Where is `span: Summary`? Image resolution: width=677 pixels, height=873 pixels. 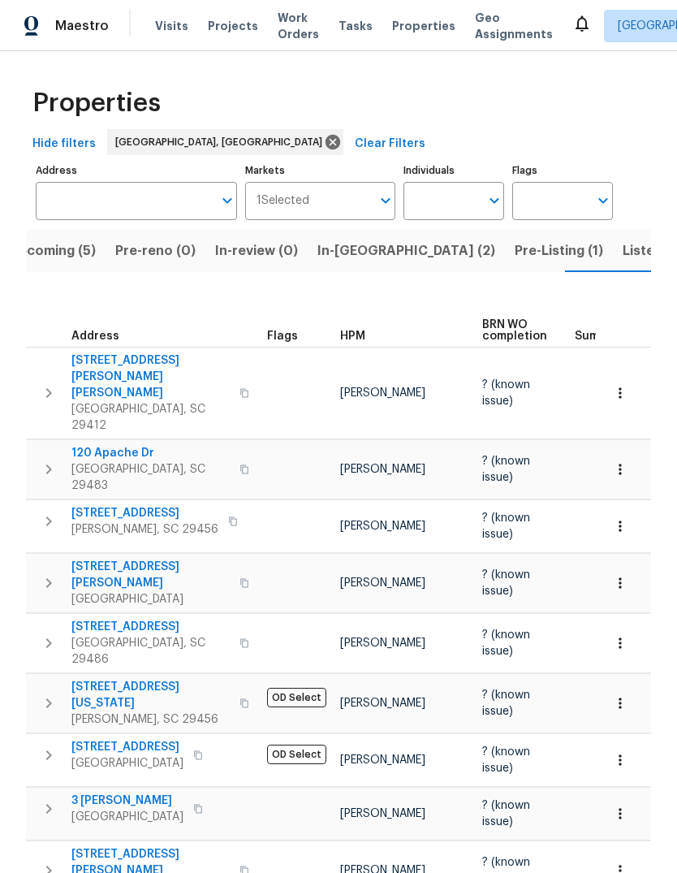
span: Summary is located at coordinates (601, 336).